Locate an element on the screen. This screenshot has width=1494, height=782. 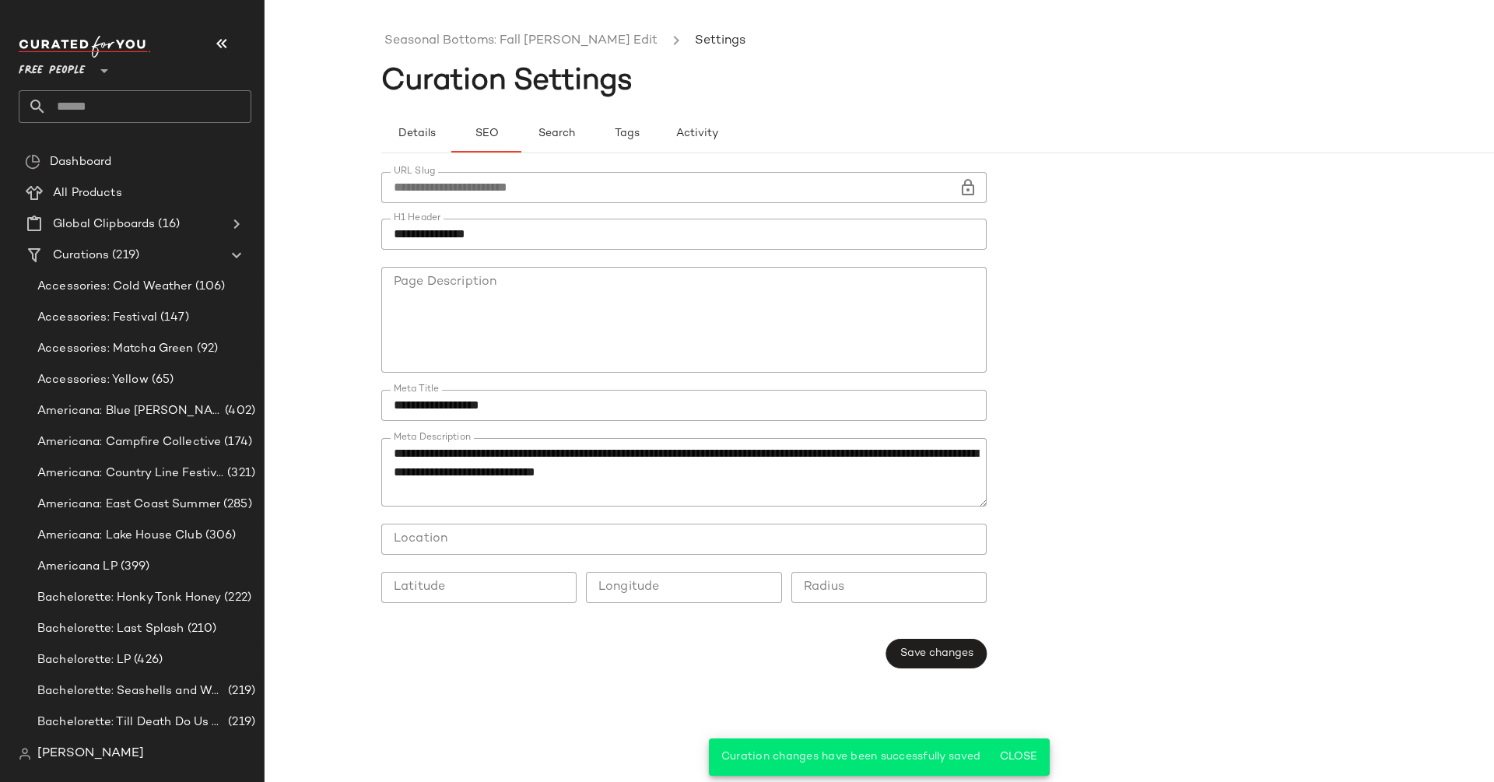
img: cfy_white_logo.C9jOOHJF.svg is located at coordinates (85, 47).